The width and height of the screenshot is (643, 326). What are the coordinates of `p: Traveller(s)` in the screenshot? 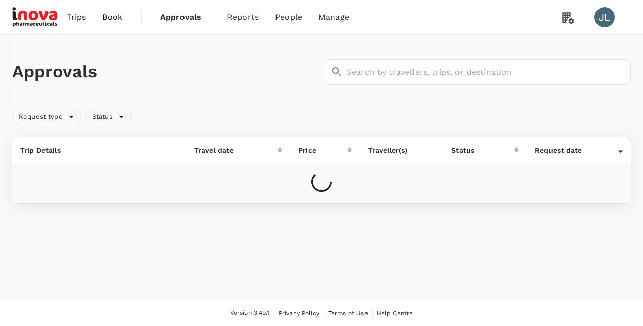 It's located at (402, 150).